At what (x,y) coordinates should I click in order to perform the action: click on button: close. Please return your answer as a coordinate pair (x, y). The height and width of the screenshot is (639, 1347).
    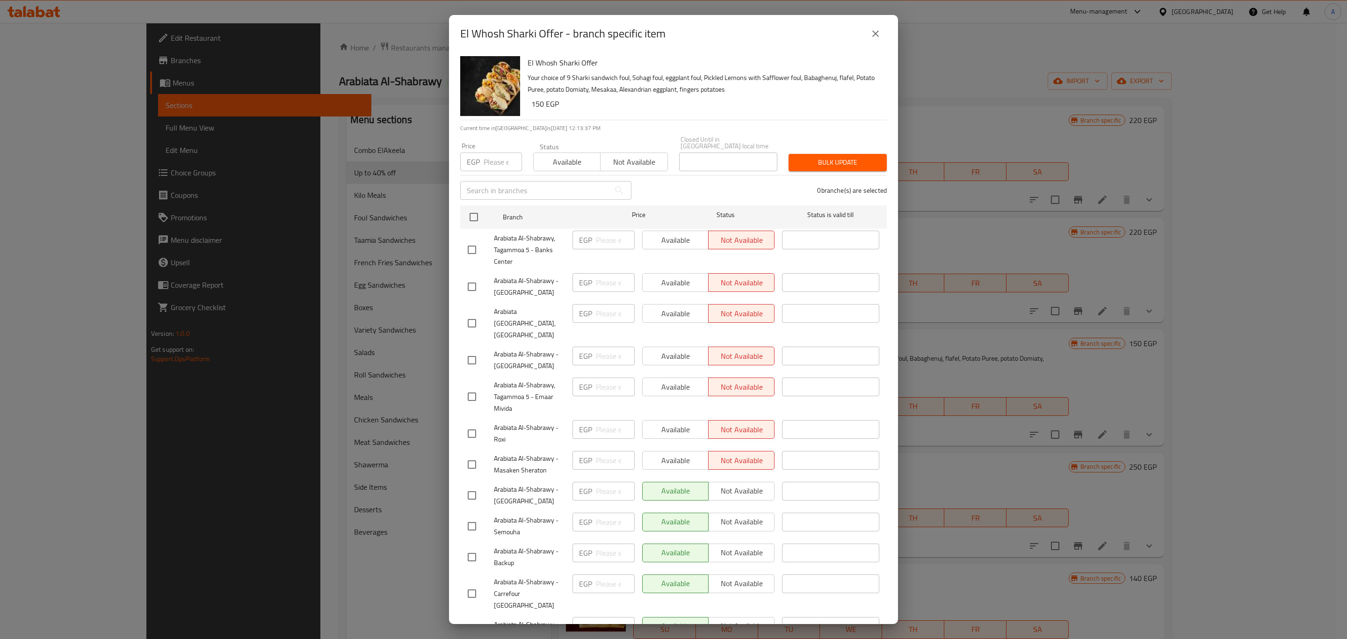
    Looking at the image, I should click on (876, 34).